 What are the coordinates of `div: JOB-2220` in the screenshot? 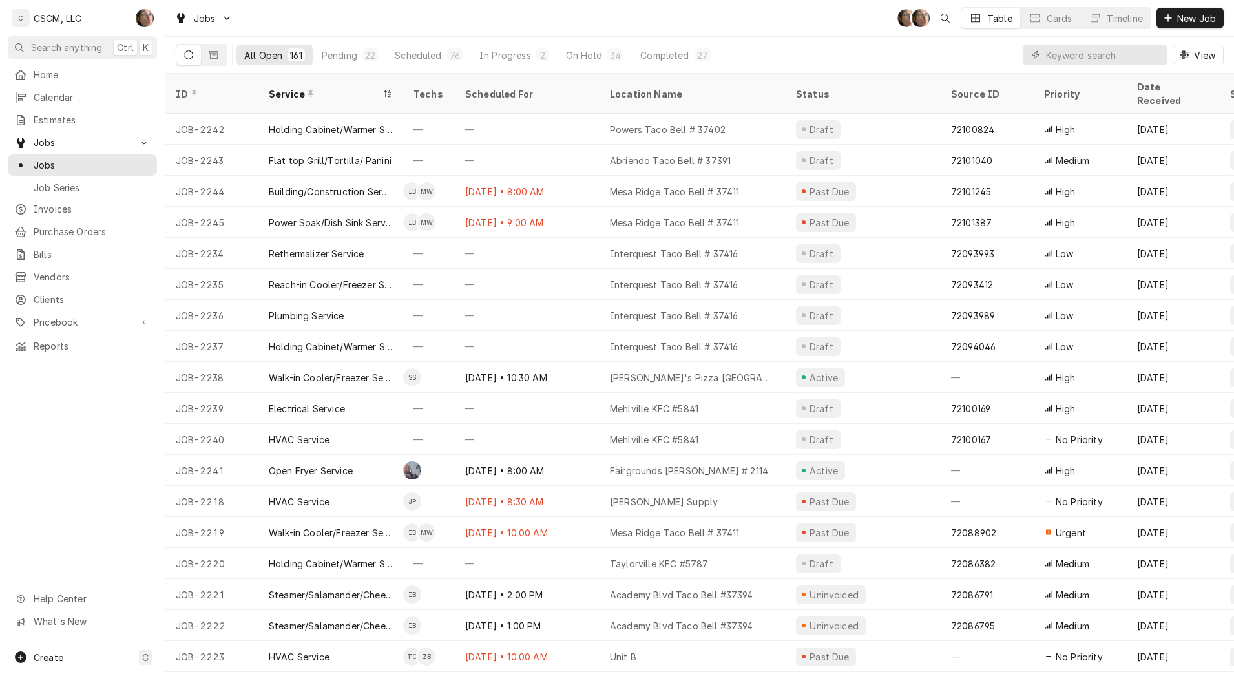 It's located at (212, 563).